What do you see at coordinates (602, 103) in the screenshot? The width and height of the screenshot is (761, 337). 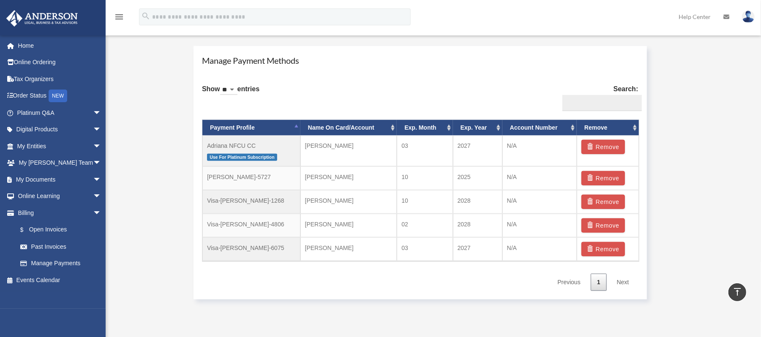 I see `input: Search:` at bounding box center [602, 103].